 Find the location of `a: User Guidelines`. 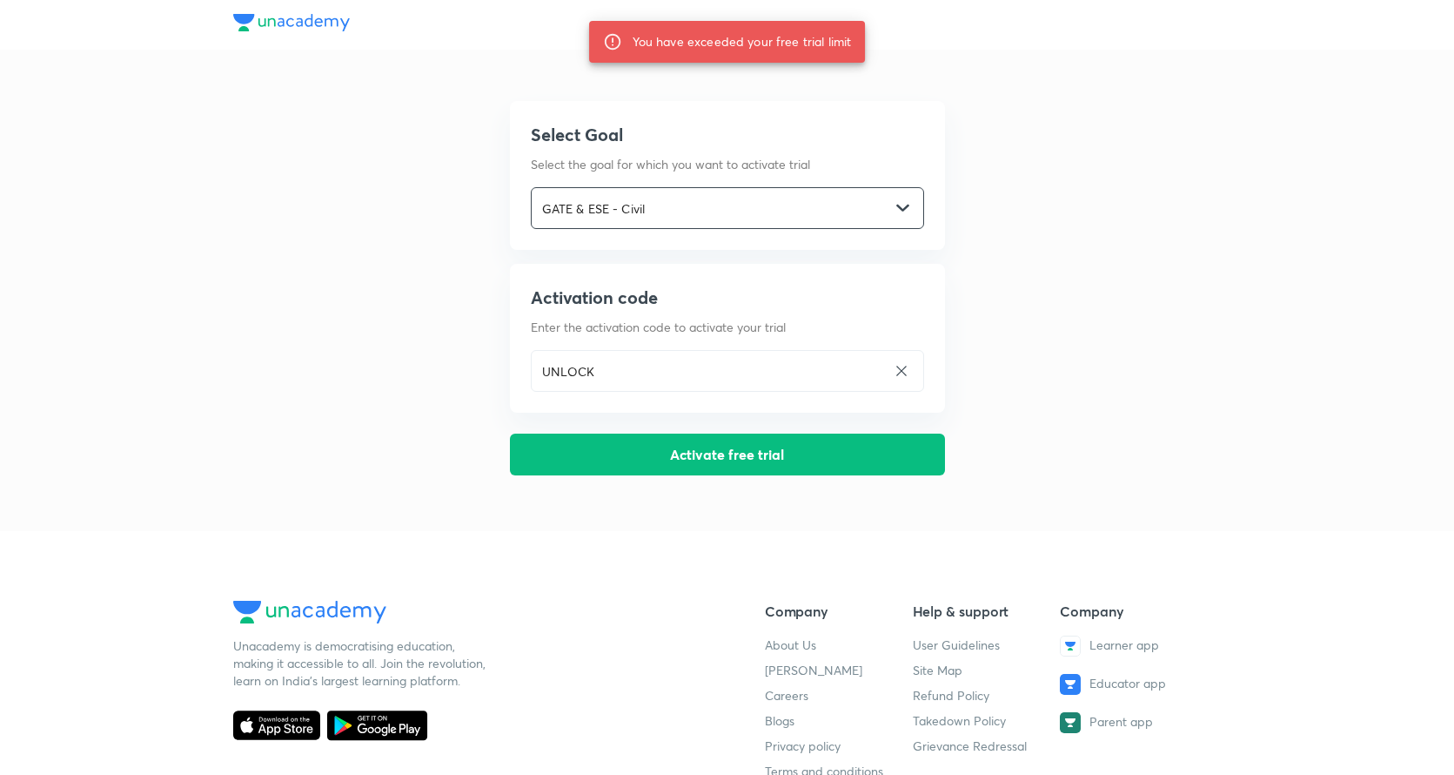

a: User Guidelines is located at coordinates (957, 644).